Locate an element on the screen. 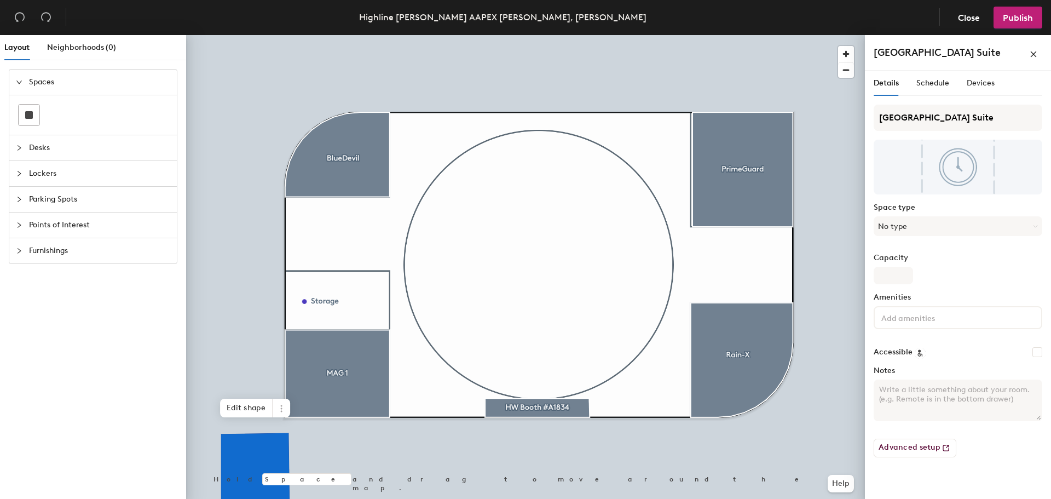  span: Close is located at coordinates (969, 18).